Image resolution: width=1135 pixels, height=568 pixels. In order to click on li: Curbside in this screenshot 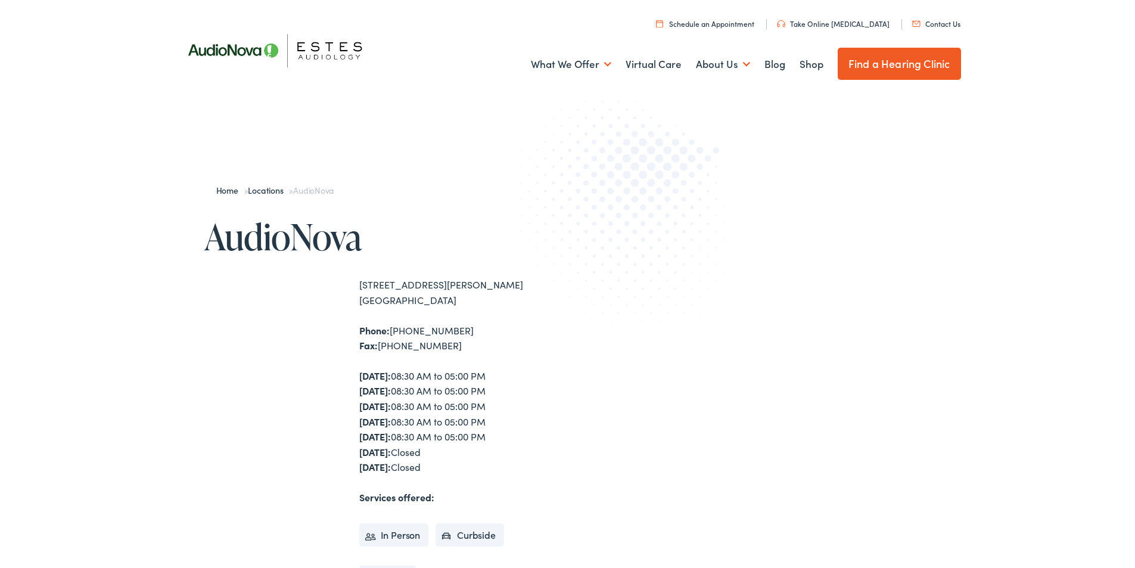, I will do `click(470, 535)`.